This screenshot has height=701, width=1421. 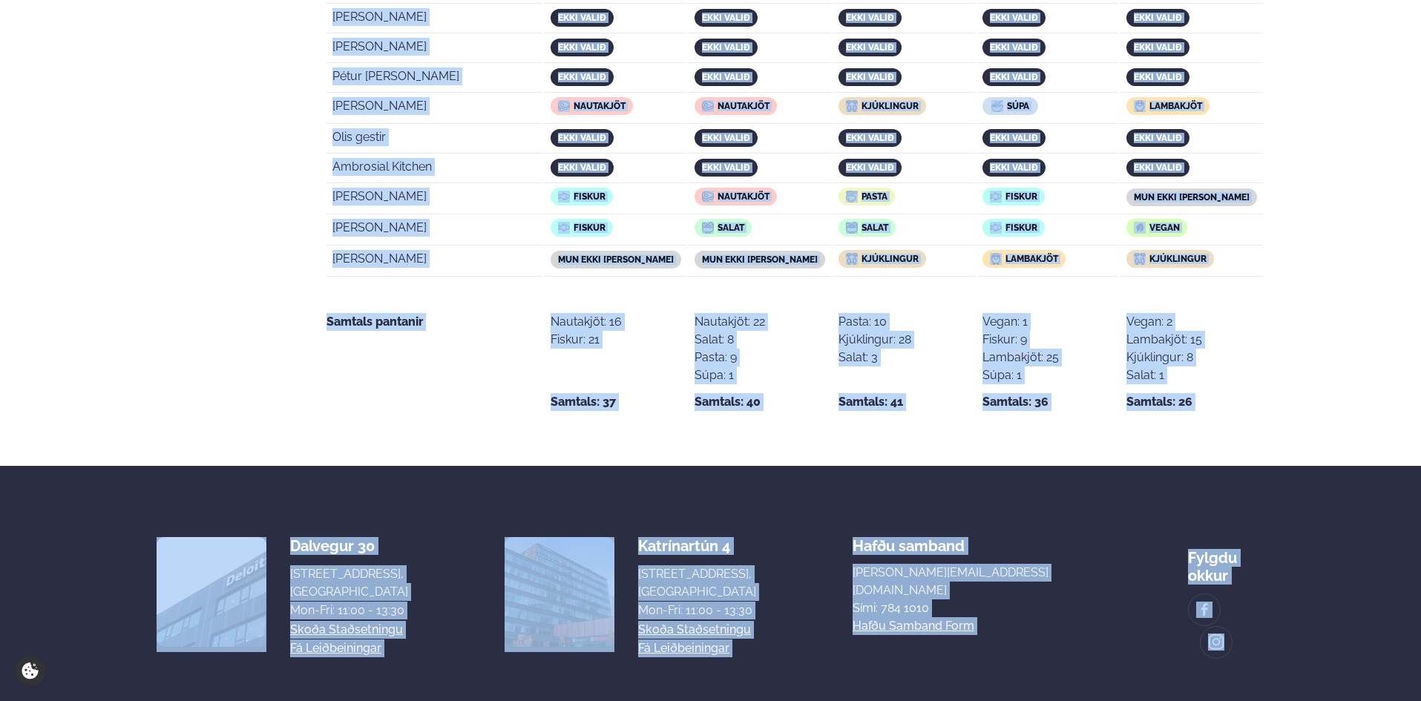 What do you see at coordinates (972, 608) in the screenshot?
I see `p: Sími: 784 1010` at bounding box center [972, 608].